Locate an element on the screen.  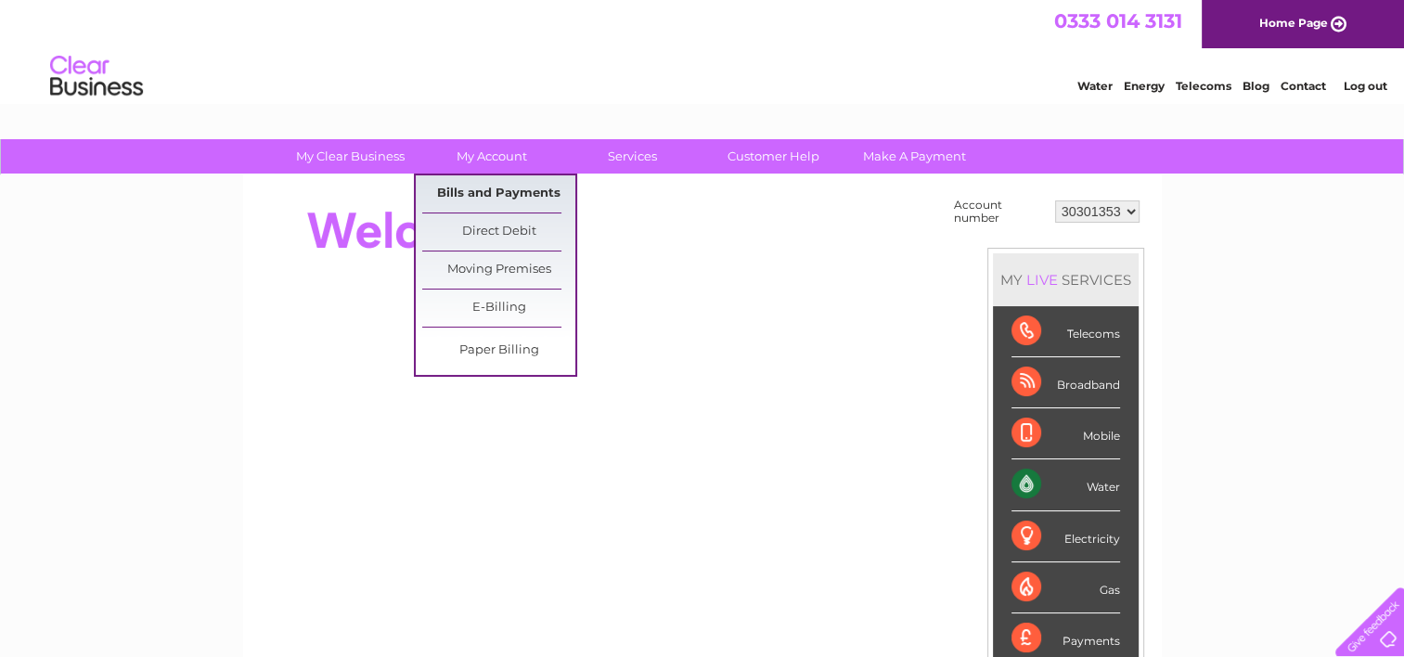
a: Log out is located at coordinates (1364, 85).